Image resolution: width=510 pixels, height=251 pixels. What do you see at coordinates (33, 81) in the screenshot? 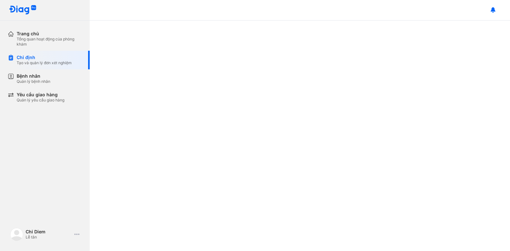
I see `div: Quản lý bệnh nhân` at bounding box center [33, 81].